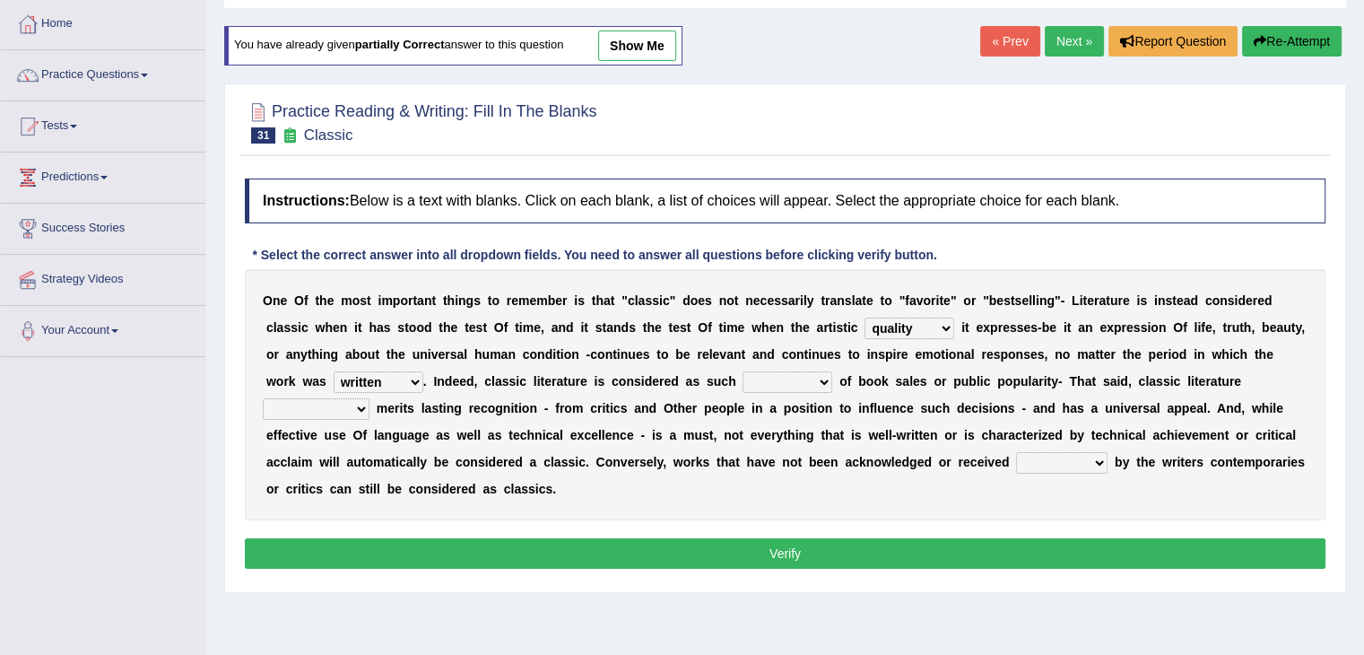  I want to click on button: Re-Attempt, so click(1292, 41).